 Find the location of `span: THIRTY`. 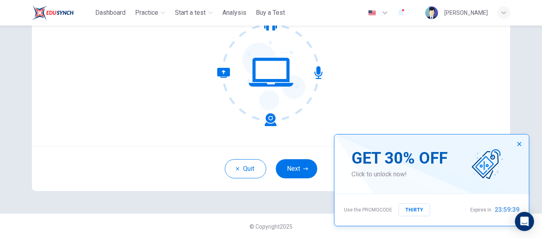

span: THIRTY is located at coordinates (414, 210).